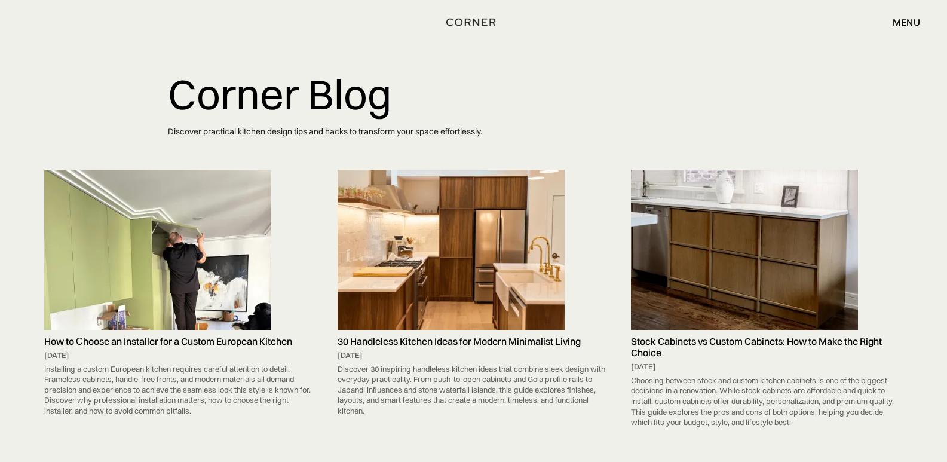 The height and width of the screenshot is (462, 947). What do you see at coordinates (767, 347) in the screenshot?
I see `h5: Stock Cabinets vs Custom Cabinets: How to Make the Right Choice` at bounding box center [767, 347].